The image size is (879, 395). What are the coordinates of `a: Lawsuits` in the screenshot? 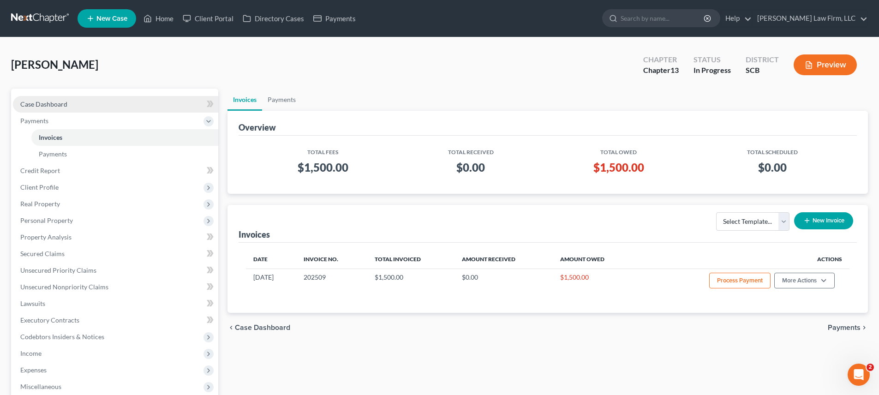 It's located at (115, 303).